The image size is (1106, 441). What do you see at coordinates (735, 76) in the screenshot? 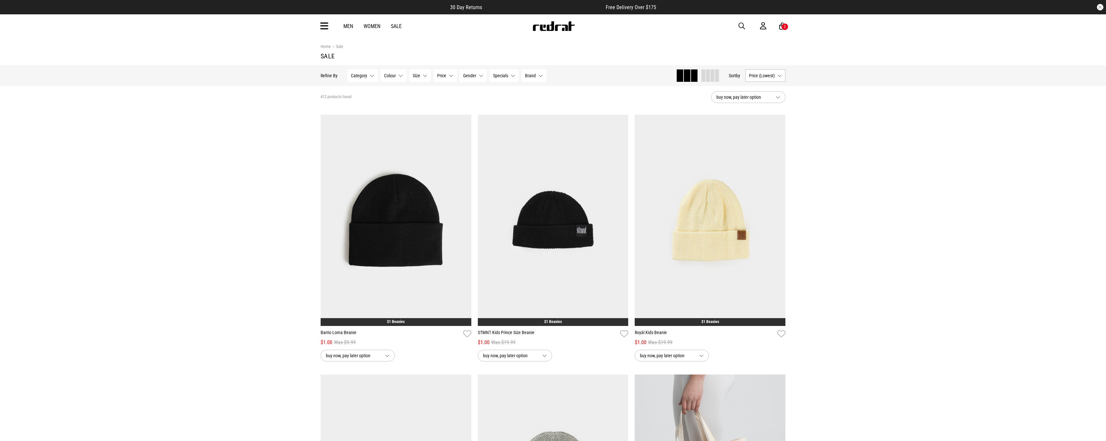
I see `button: Sortby` at bounding box center [735, 76].